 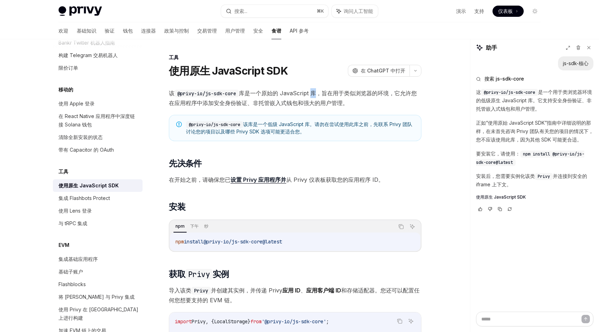 I want to click on a: 演示, so click(x=461, y=11).